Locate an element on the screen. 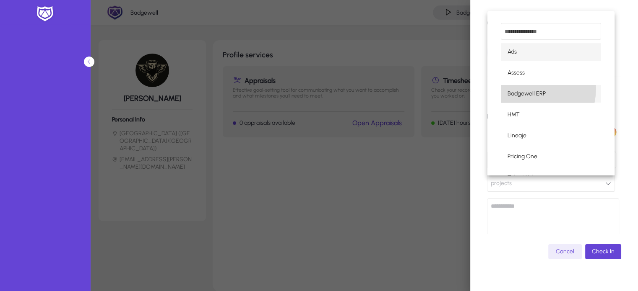 The width and height of the screenshot is (638, 291). span: Ads is located at coordinates (512, 52).